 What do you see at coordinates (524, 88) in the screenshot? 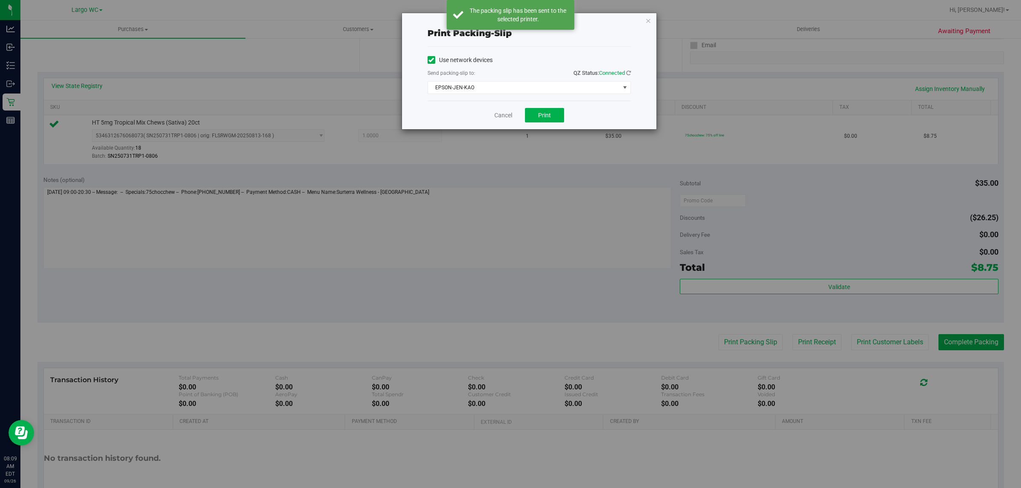
I see `span: EPSON-JEN-KAO` at bounding box center [524, 88].